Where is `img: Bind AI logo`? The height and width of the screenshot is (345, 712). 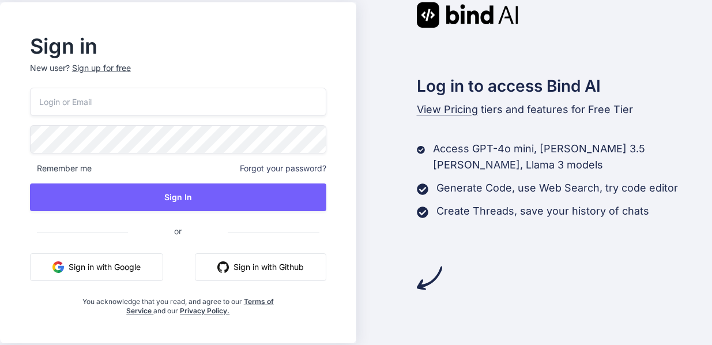 img: Bind AI logo is located at coordinates (467, 15).